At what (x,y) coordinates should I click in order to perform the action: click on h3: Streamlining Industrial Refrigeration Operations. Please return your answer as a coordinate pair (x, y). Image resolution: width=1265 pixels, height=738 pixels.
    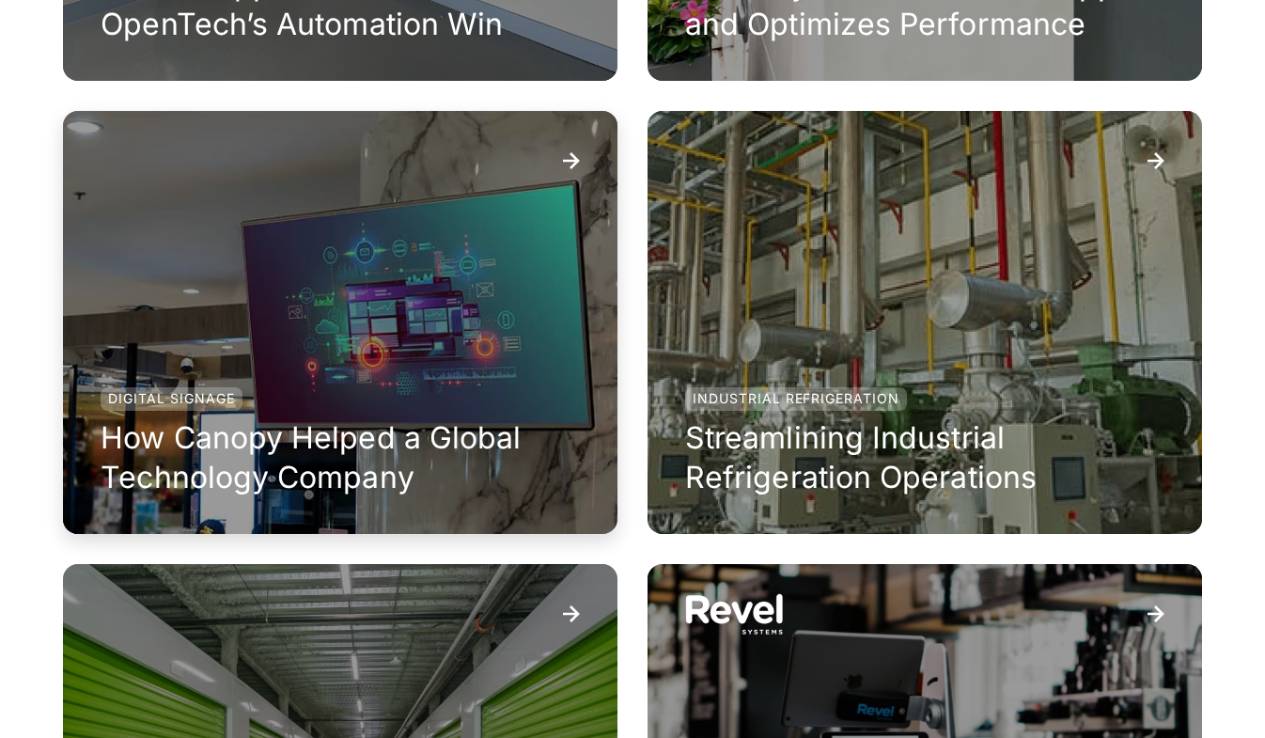
    Looking at the image, I should click on (925, 457).